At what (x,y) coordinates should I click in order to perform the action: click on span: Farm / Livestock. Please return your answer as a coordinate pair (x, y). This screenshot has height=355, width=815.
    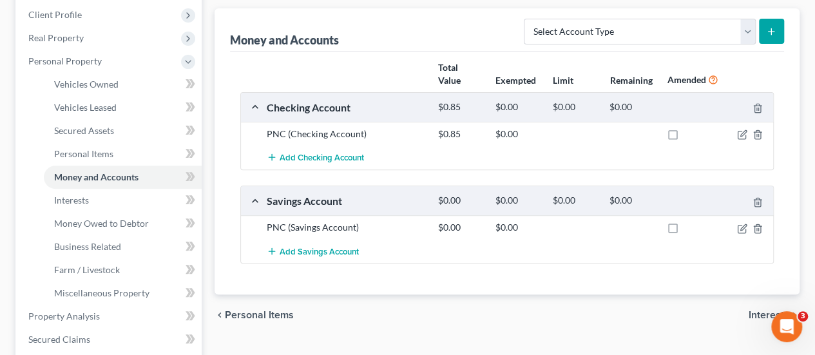
    Looking at the image, I should click on (87, 269).